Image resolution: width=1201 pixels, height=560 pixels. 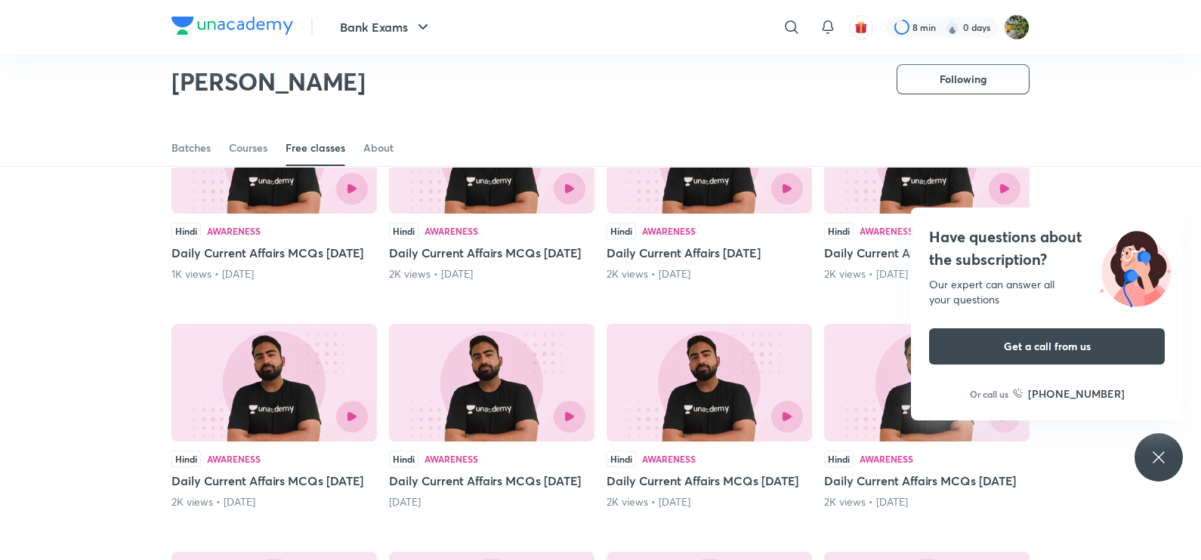 What do you see at coordinates (709, 189) in the screenshot?
I see `div: Daily Current Affairs 6th August` at bounding box center [709, 189].